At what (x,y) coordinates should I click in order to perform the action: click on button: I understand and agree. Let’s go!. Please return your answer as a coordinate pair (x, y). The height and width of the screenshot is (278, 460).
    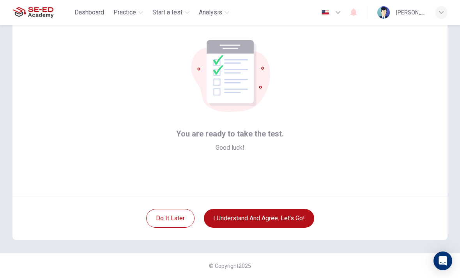
    Looking at the image, I should click on (259, 218).